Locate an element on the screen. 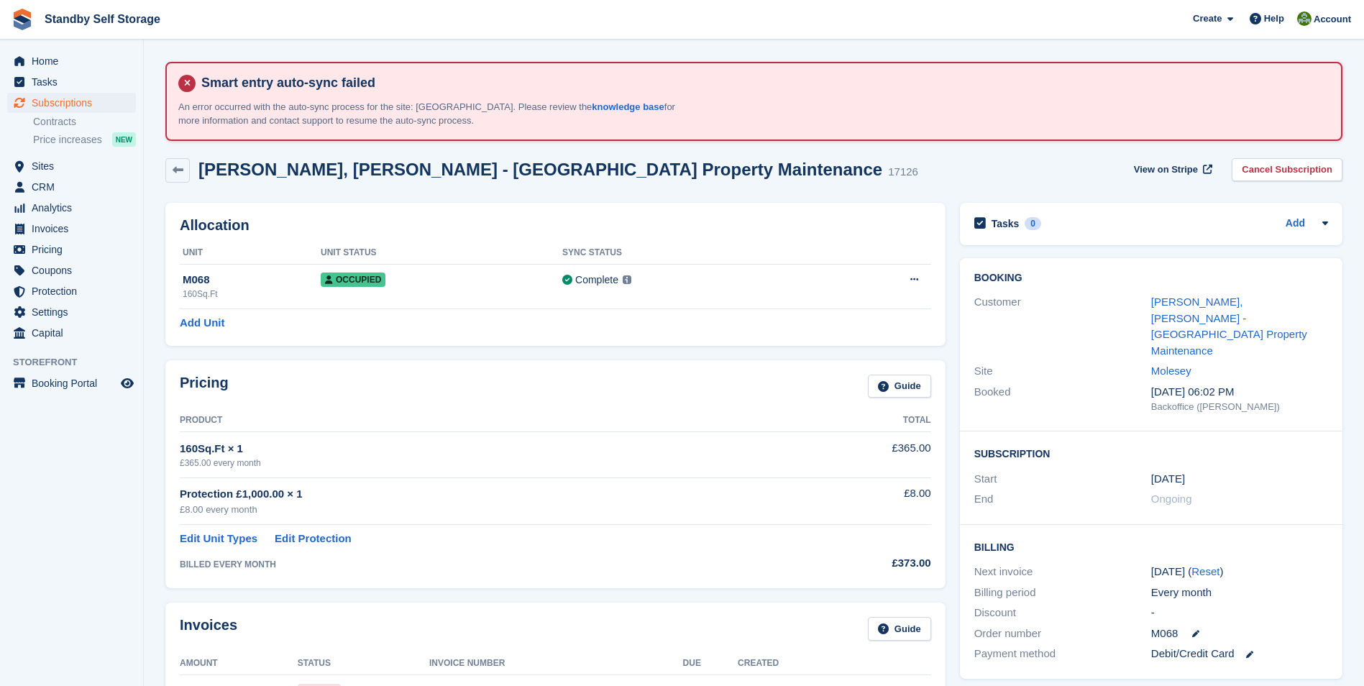  span: Price increases is located at coordinates (68, 139).